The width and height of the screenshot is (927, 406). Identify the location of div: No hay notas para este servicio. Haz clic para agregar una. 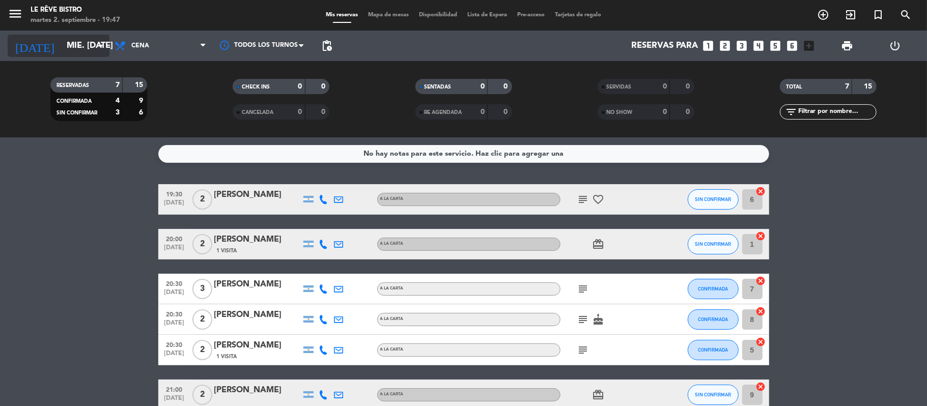
(463, 154).